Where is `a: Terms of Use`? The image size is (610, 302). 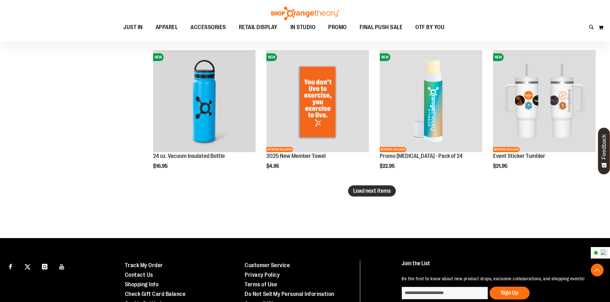
a: Terms of Use is located at coordinates (261, 285).